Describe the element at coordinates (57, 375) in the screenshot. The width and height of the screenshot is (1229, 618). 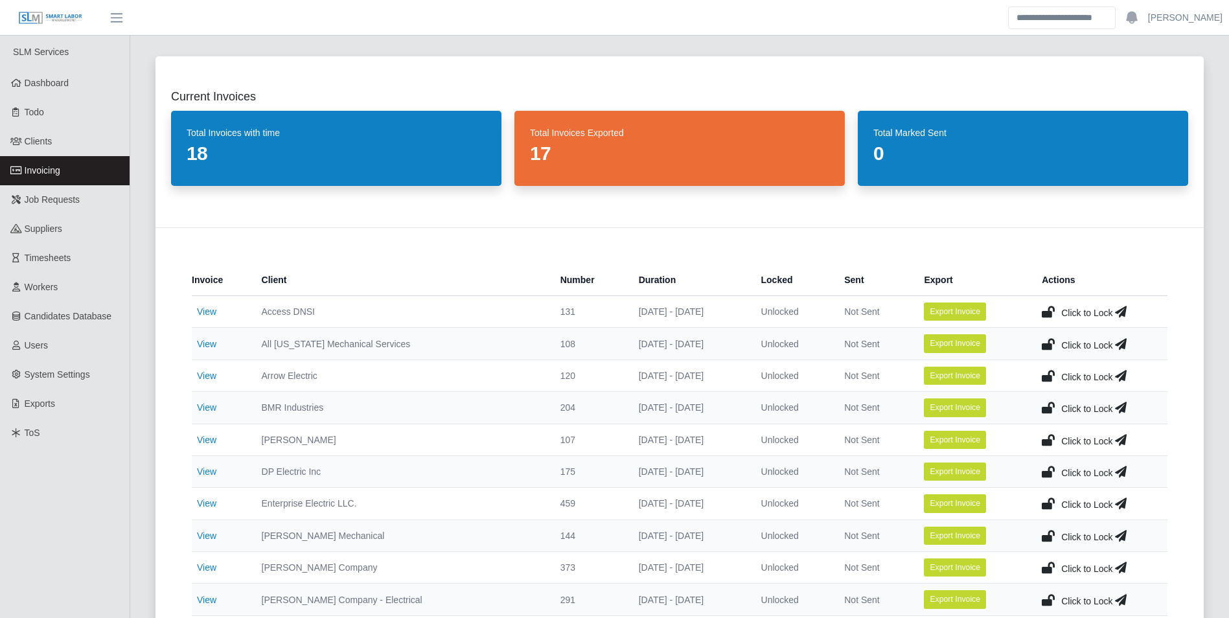
I see `span: System Settings` at that location.